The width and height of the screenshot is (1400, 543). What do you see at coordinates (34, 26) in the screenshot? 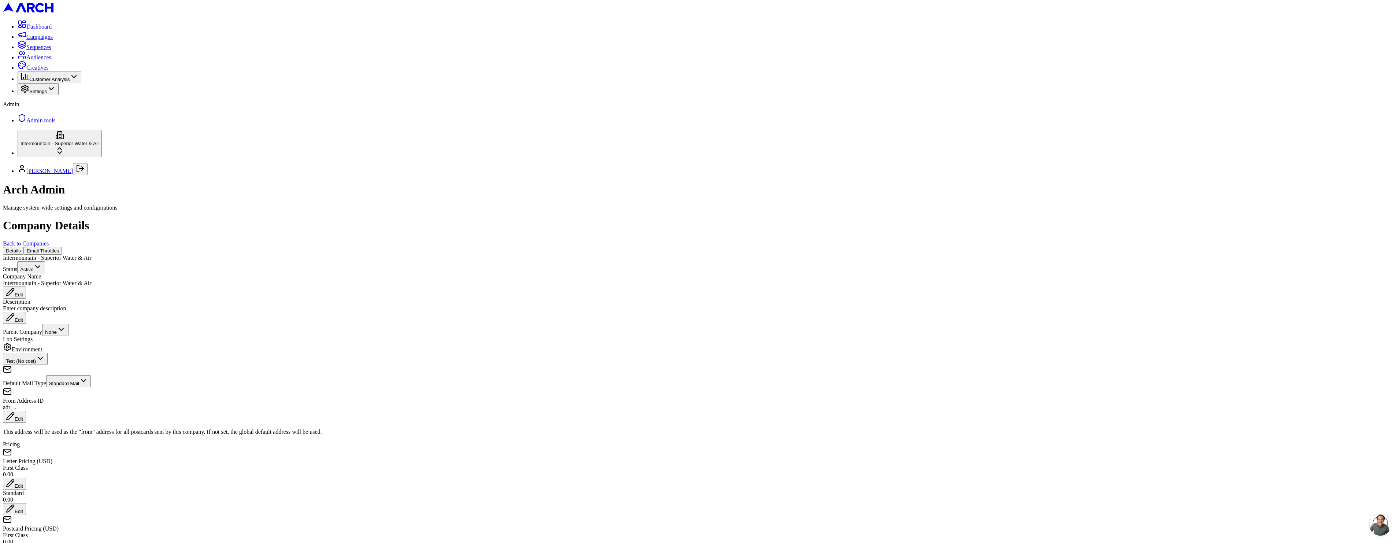
I see `a: Dashboard` at bounding box center [34, 26].